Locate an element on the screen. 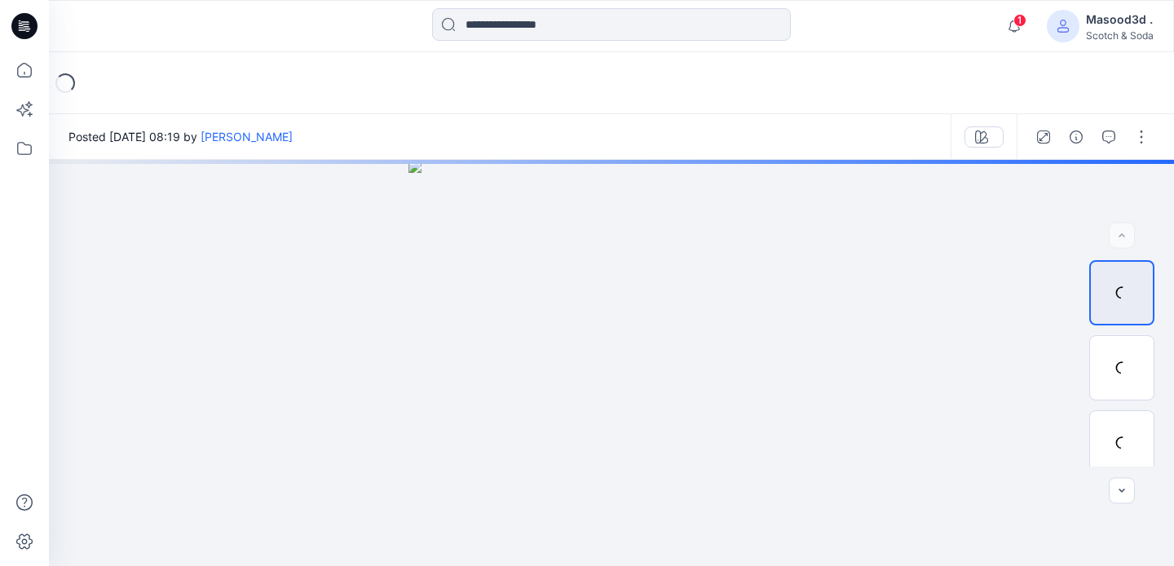 The width and height of the screenshot is (1174, 566). div: Masood3d . is located at coordinates (1120, 20).